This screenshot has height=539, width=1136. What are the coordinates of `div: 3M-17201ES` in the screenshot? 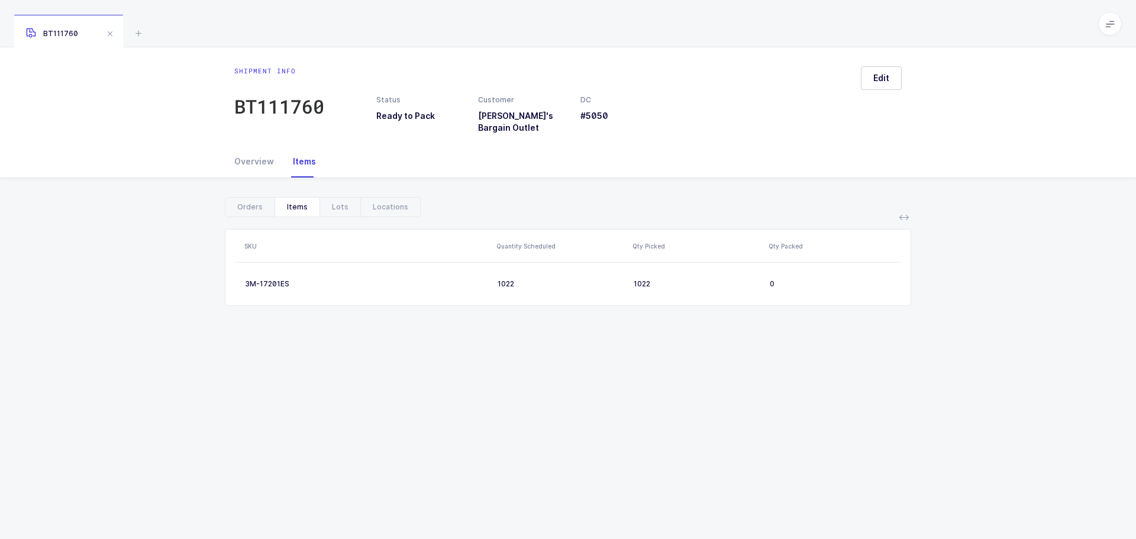 It's located at (366, 284).